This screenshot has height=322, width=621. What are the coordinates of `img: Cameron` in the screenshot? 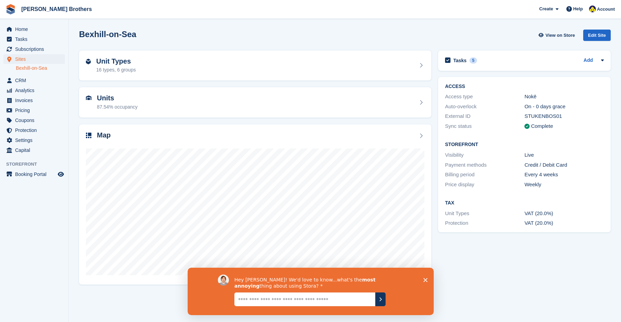 It's located at (593, 9).